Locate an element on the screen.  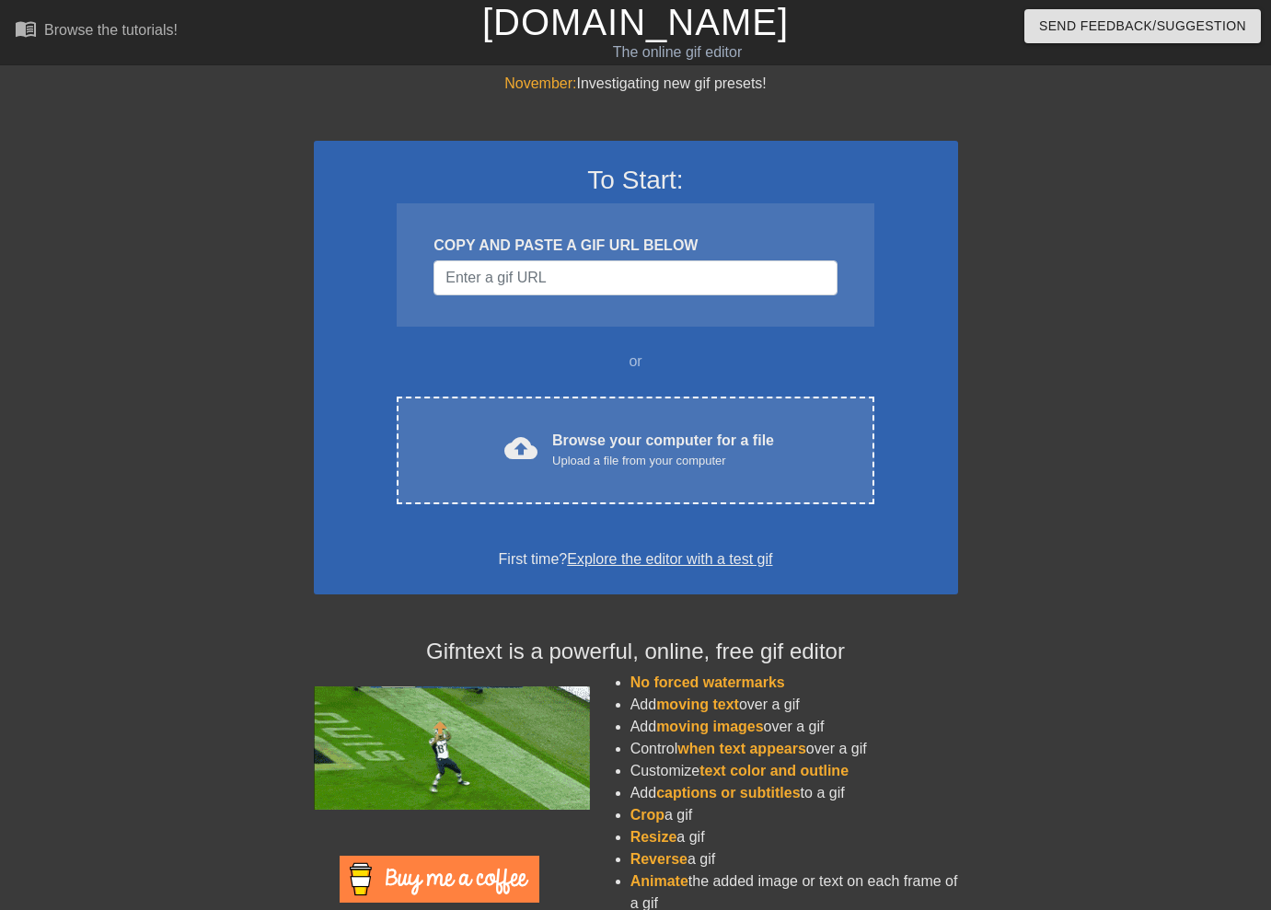
img: football_small.gif is located at coordinates (452, 748).